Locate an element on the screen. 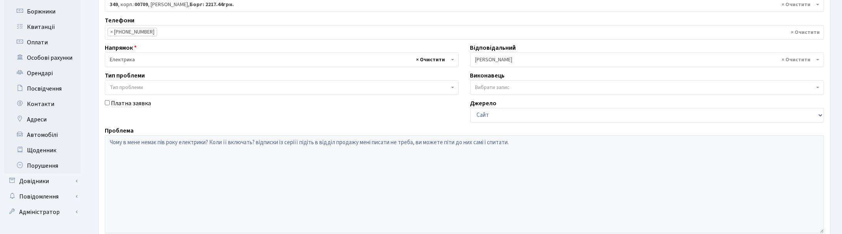 This screenshot has width=842, height=234. label: Виконавець is located at coordinates (487, 75).